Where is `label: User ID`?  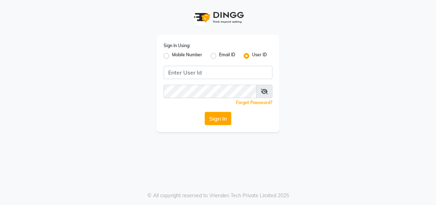
label: User ID is located at coordinates (259, 56).